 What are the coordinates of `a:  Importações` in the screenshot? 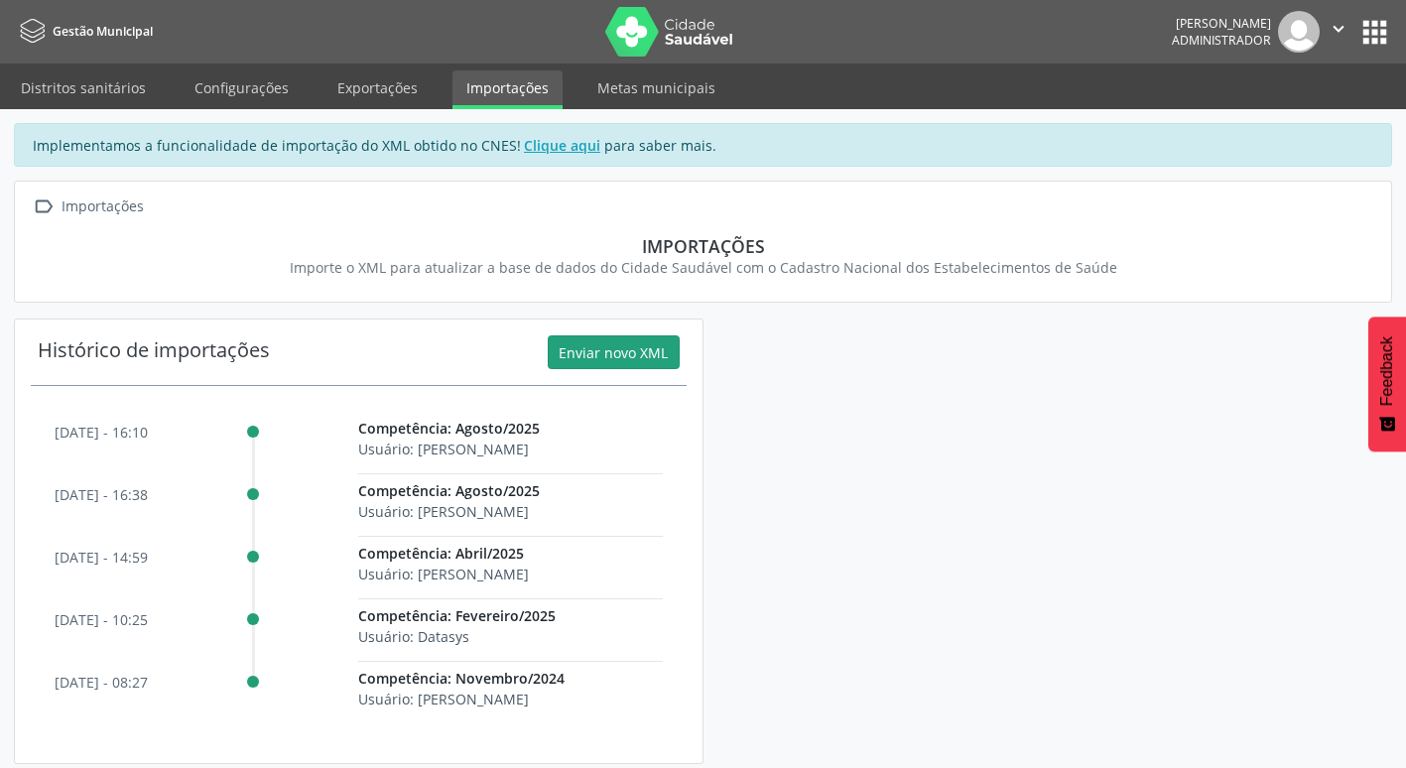 It's located at (87, 206).